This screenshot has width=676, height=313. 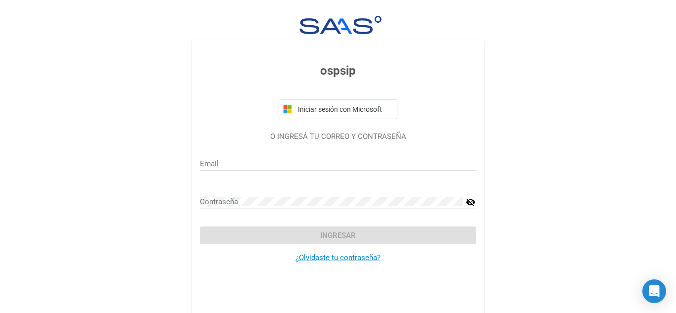 What do you see at coordinates (470, 202) in the screenshot?
I see `mat-icon: visibility_off` at bounding box center [470, 202].